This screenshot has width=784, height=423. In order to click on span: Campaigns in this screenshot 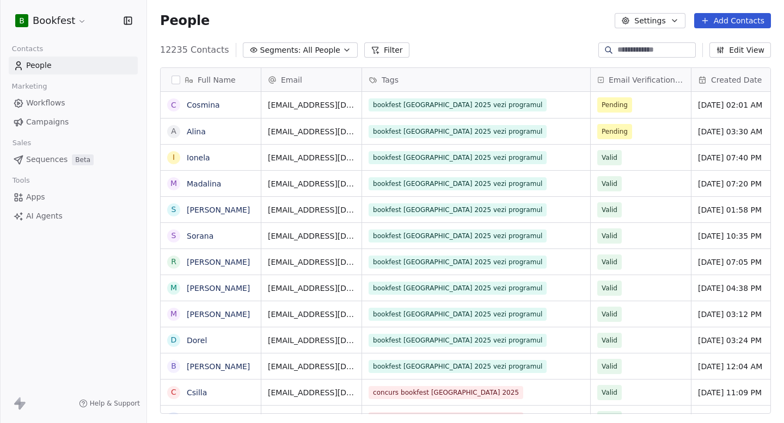, I will do `click(47, 122)`.